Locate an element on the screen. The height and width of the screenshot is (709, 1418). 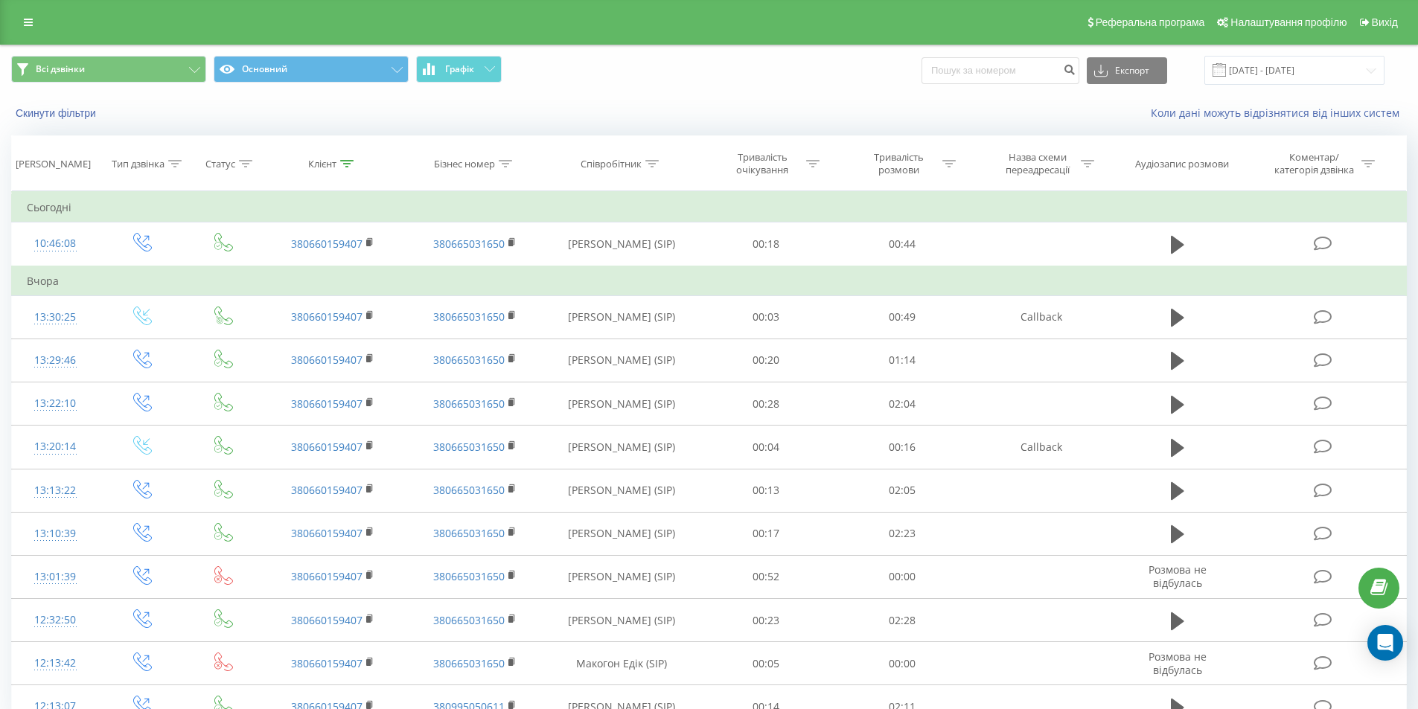
span: Всі дзвінки is located at coordinates (60, 69).